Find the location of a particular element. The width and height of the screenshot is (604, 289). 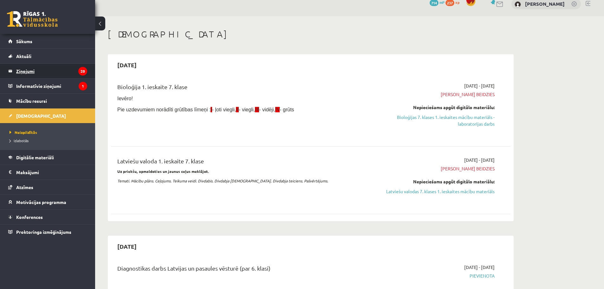

div: Diagnostikas darbs Latvijas un pasaules vēsturē (par 6. klasi) is located at coordinates (241, 270).